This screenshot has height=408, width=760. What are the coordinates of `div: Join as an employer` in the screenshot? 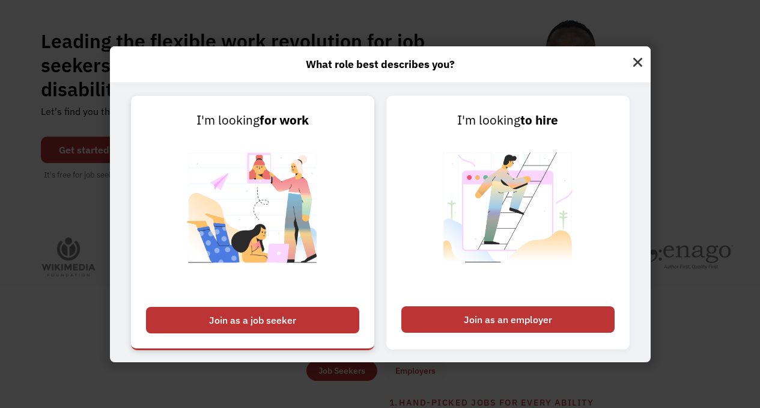 It's located at (508, 319).